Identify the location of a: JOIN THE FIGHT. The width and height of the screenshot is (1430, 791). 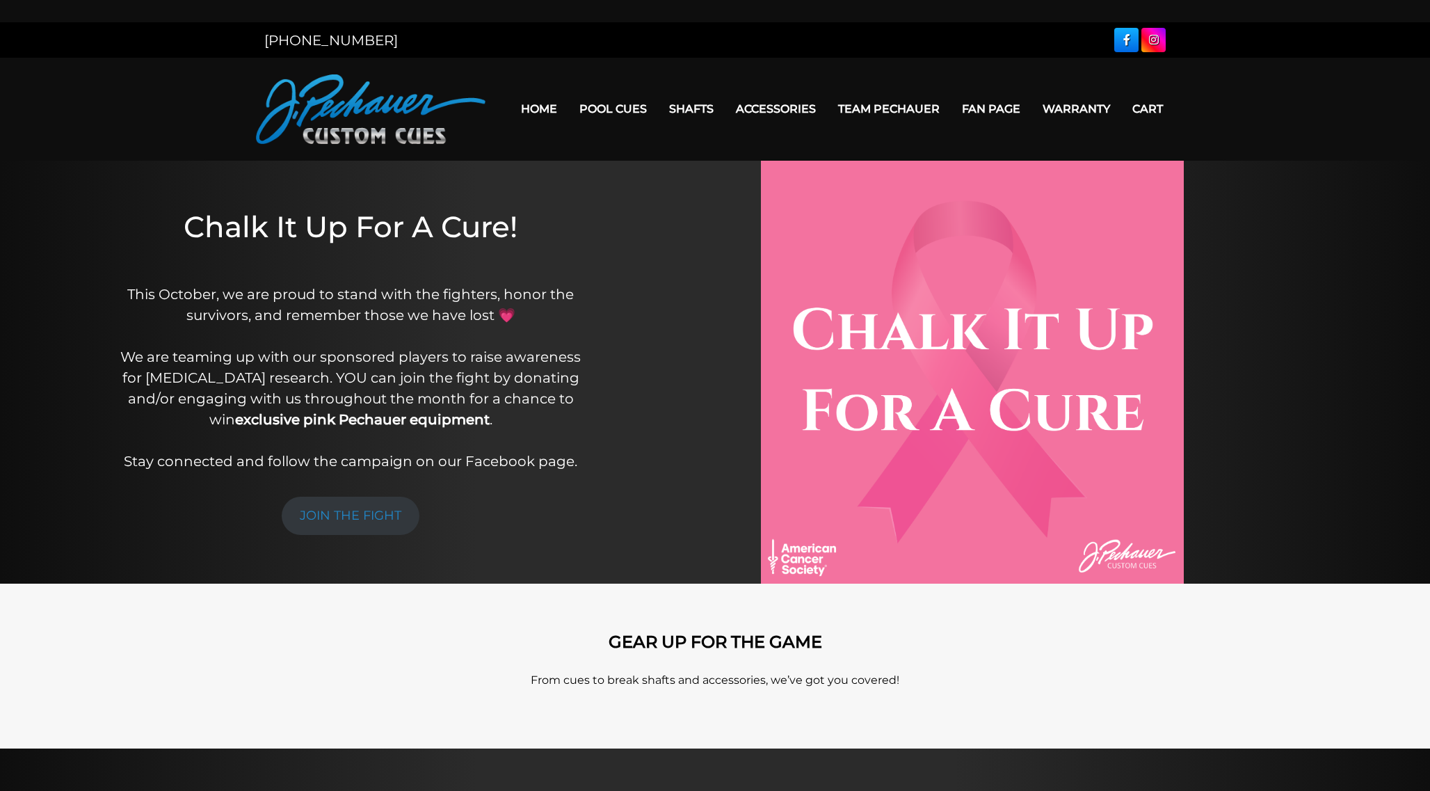
(351, 516).